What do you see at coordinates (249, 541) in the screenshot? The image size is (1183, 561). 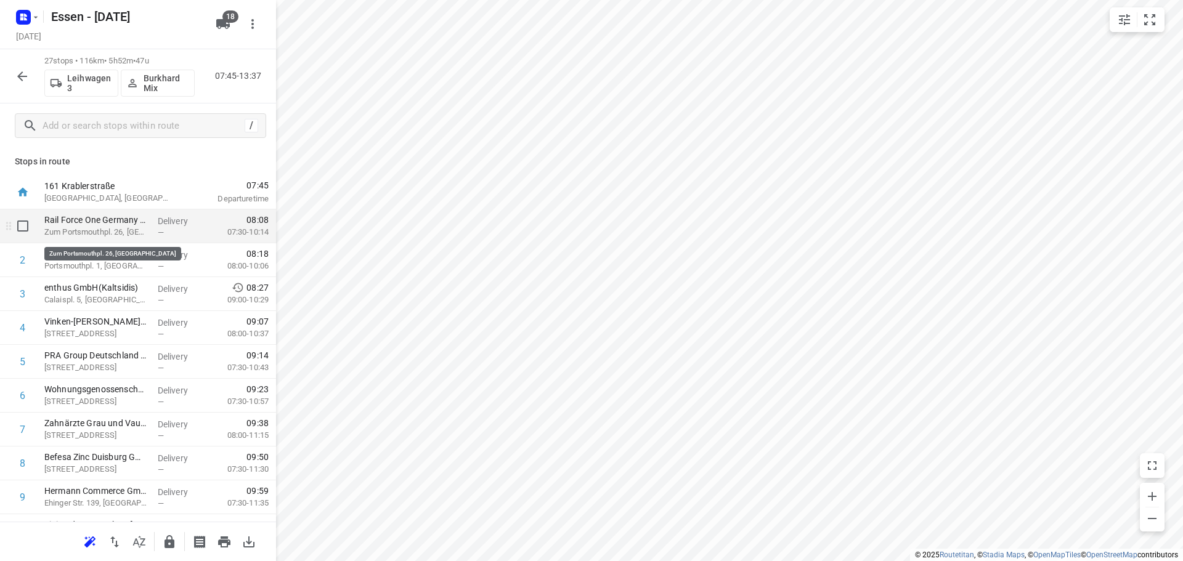 I see `span: Download route` at bounding box center [249, 541].